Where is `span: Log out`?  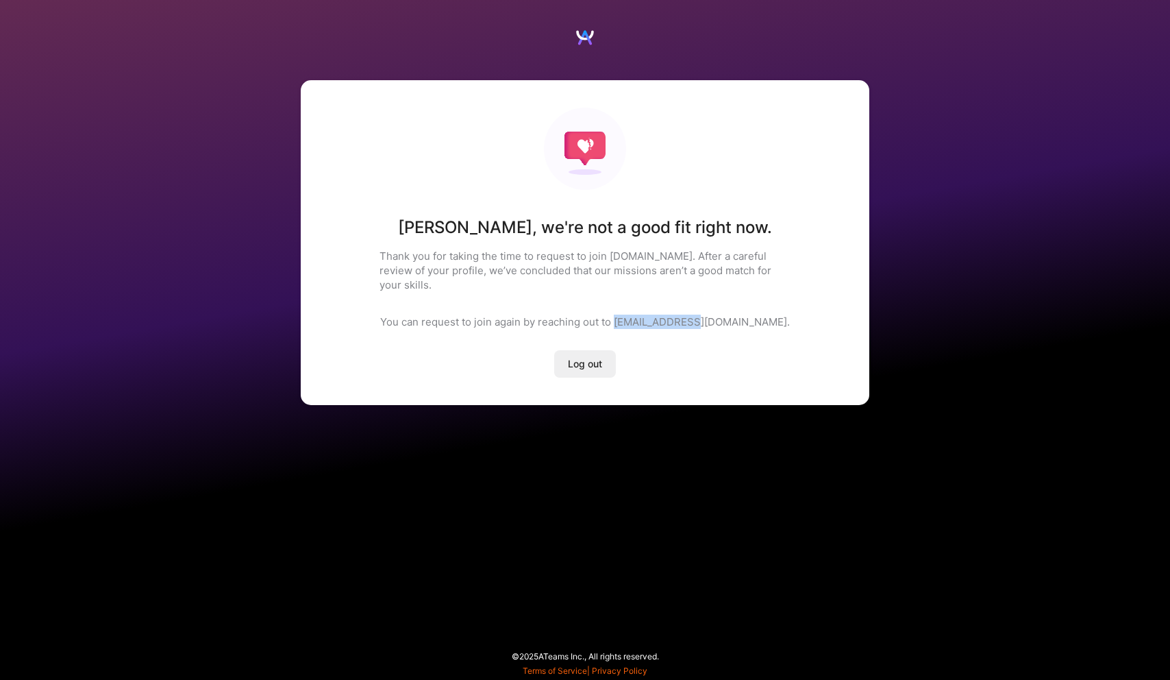 span: Log out is located at coordinates (585, 364).